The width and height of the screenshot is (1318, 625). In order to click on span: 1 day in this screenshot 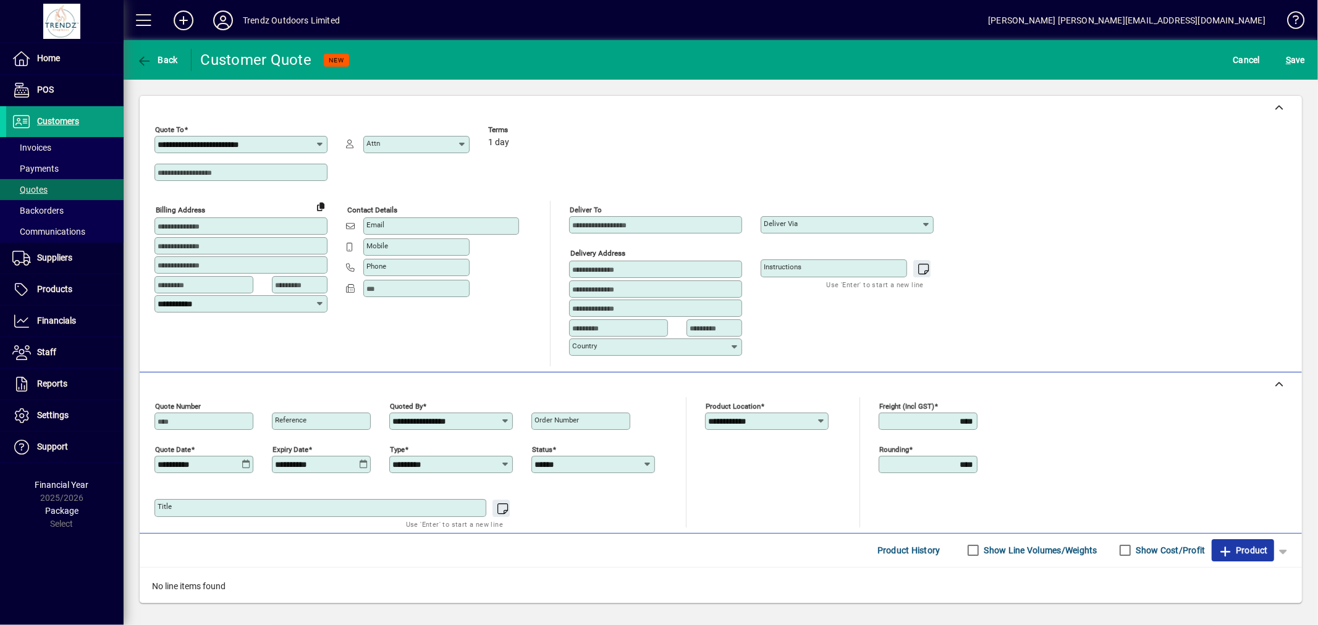, I will do `click(499, 143)`.